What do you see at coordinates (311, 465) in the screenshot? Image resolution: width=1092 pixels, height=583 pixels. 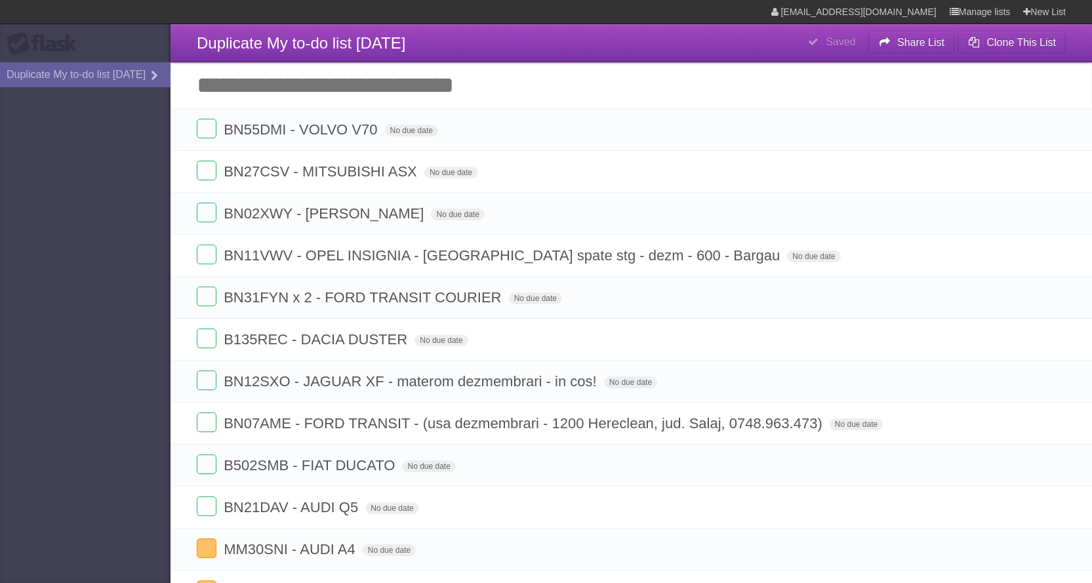 I see `span: B502SMB - FIAT DUCATO` at bounding box center [311, 465].